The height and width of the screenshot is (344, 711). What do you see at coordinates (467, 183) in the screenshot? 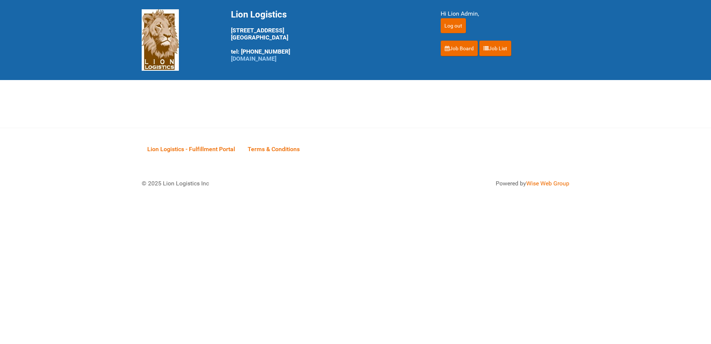
I see `div: Powered by` at bounding box center [467, 183].